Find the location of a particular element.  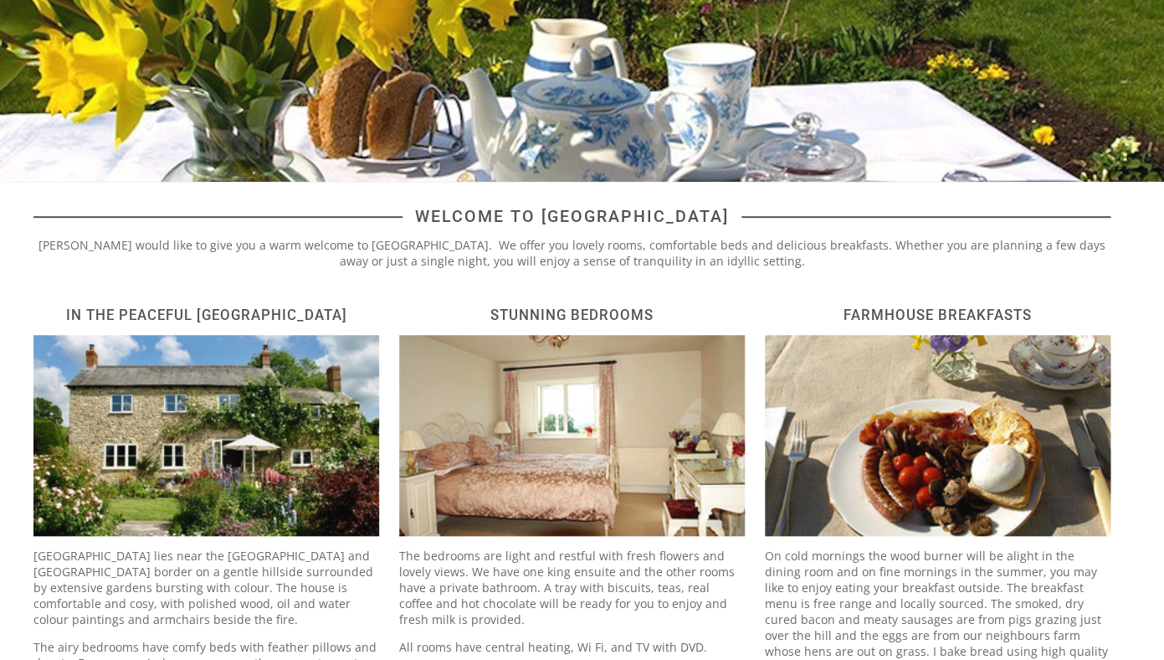

p: The bedrooms are light and restful with fresh flowers and lovely views. We have one king ensuite ... is located at coordinates (572, 587).